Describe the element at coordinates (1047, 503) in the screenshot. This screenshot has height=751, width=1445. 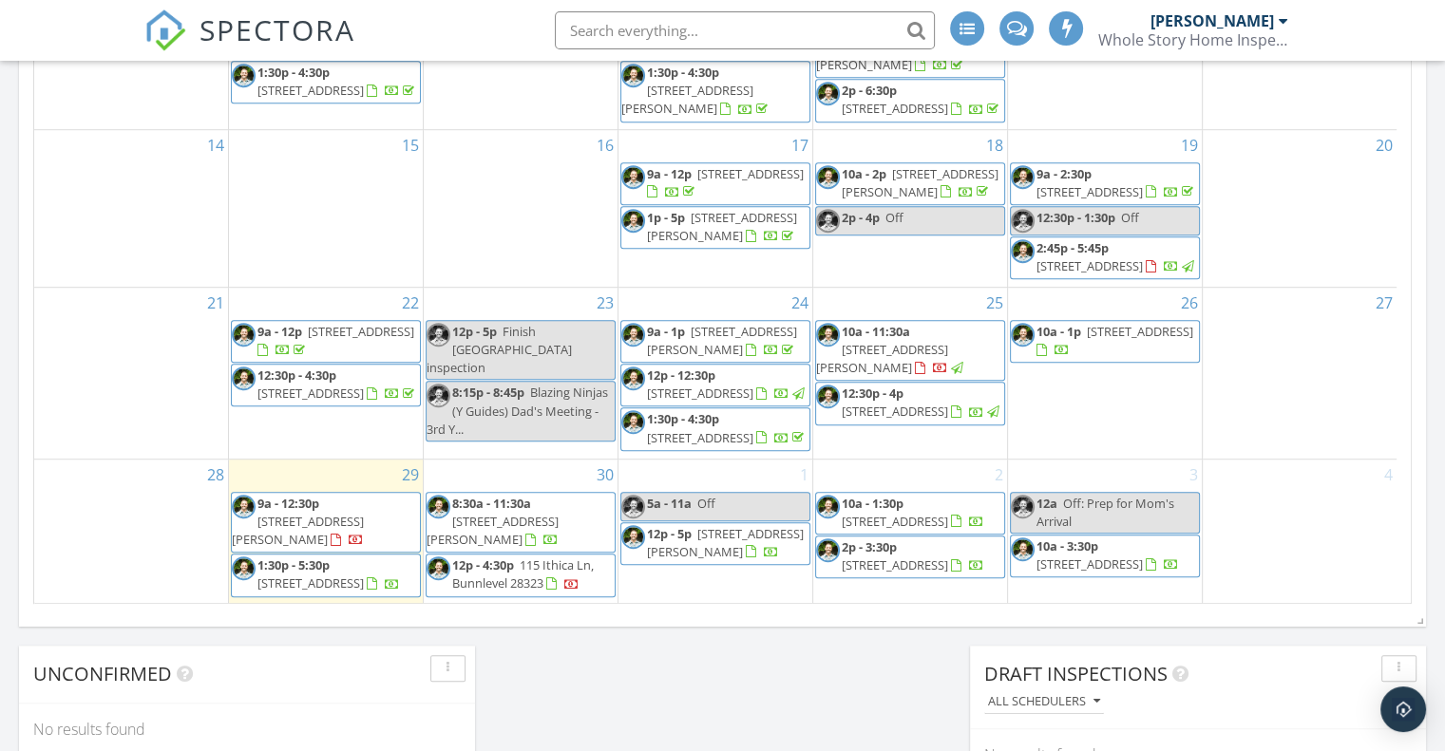
I see `span: 12a` at that location.